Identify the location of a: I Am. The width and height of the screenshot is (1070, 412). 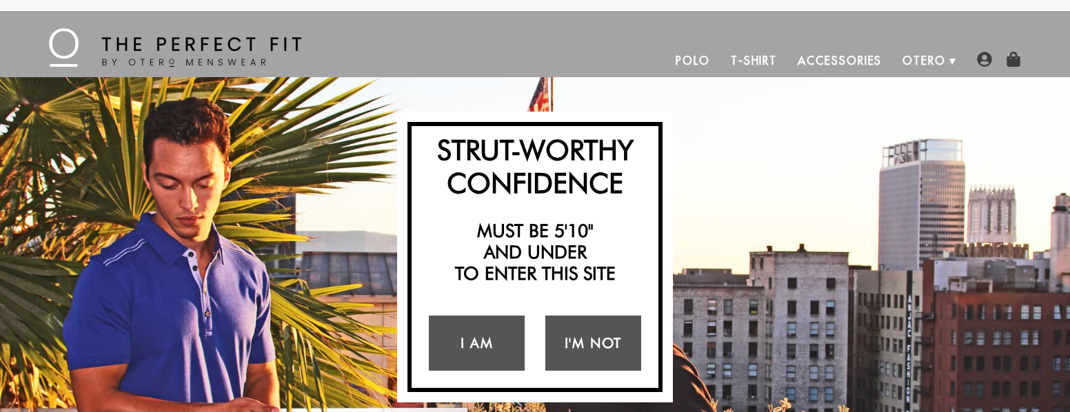
(476, 343).